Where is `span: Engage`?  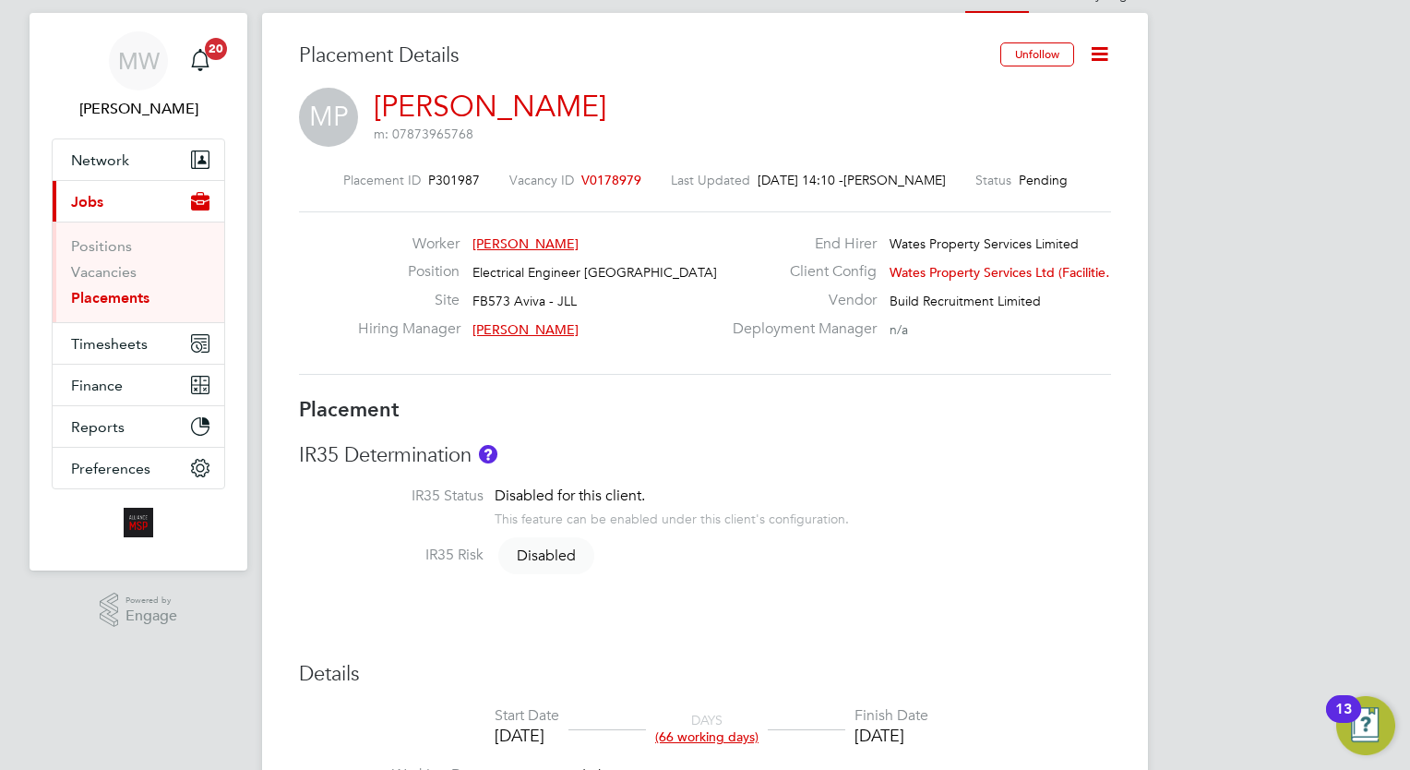
span: Engage is located at coordinates (151, 616).